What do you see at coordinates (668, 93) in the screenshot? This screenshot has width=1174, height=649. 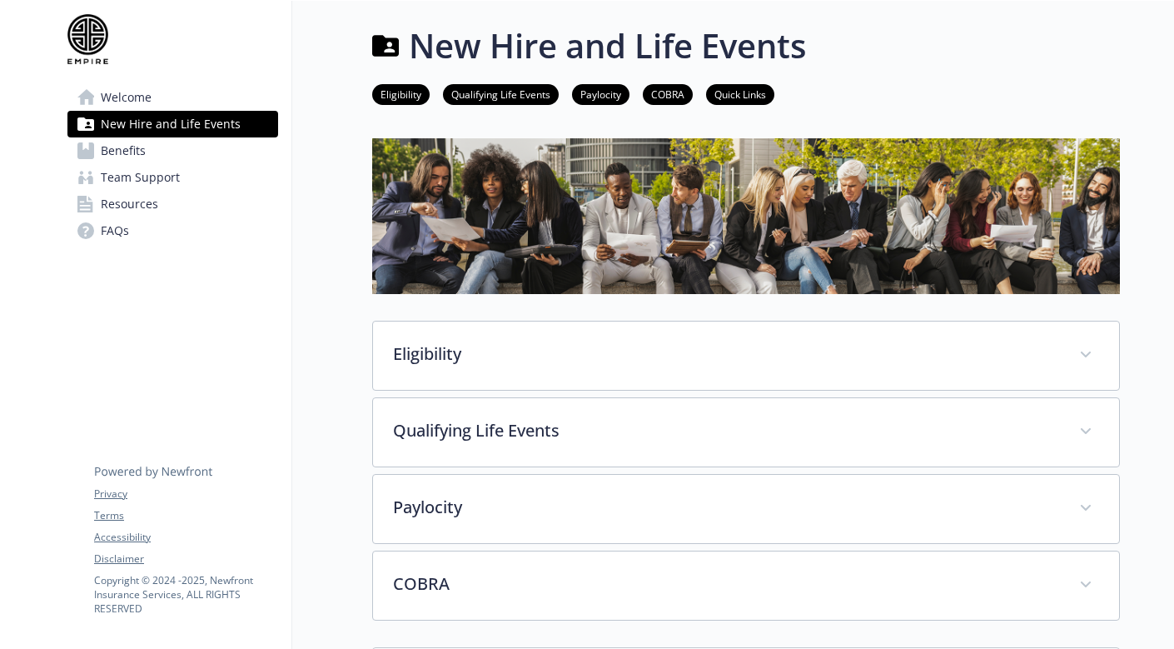 I see `a: COBRA` at bounding box center [668, 93].